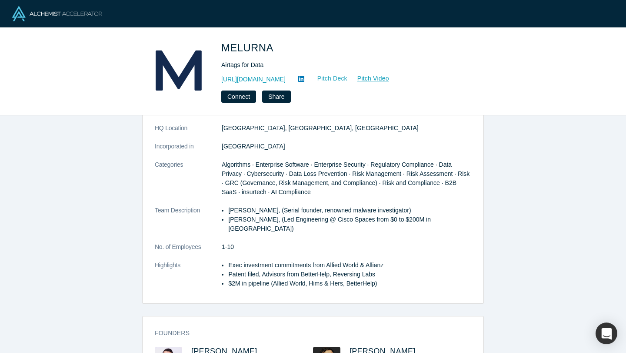 Image resolution: width=626 pixels, height=353 pixels. Describe the element at coordinates (188, 251) in the screenshot. I see `dt: No. of Employees` at that location.